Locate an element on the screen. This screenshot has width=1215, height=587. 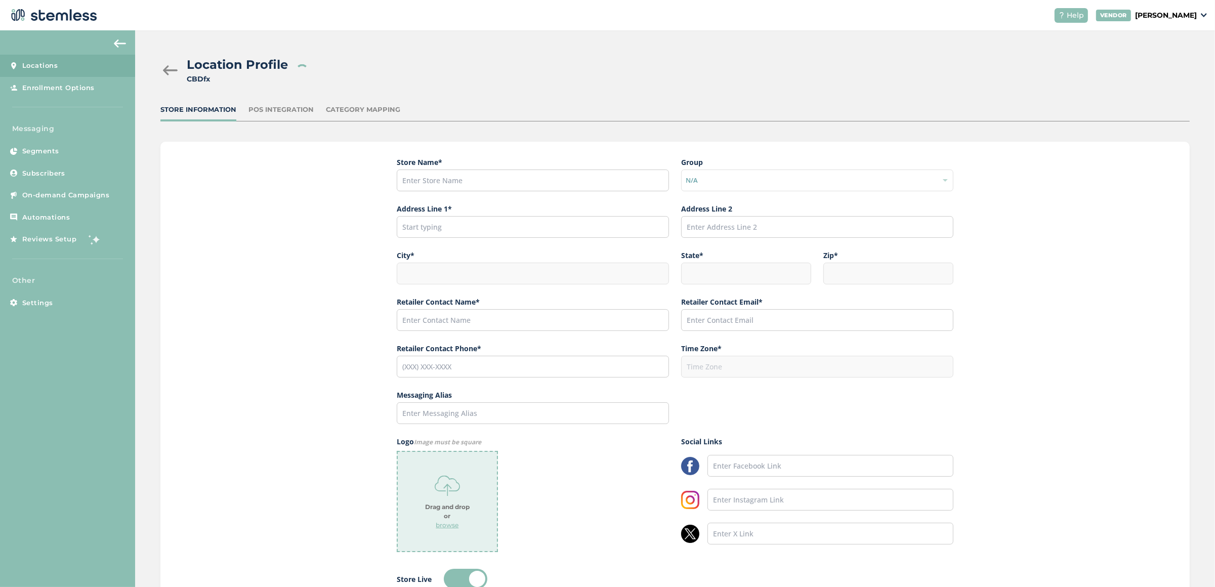
label: Retailer Contact Email is located at coordinates (817, 302).